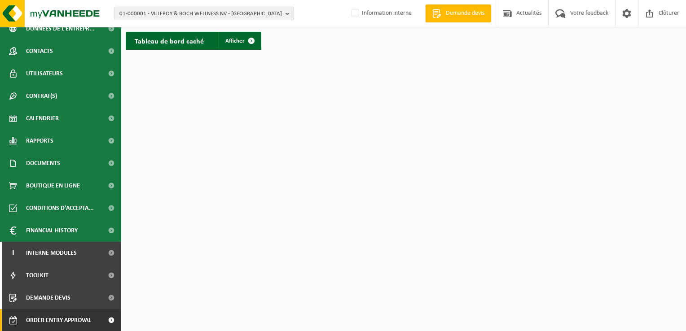  Describe the element at coordinates (239, 41) in the screenshot. I see `a: Afficher` at that location.